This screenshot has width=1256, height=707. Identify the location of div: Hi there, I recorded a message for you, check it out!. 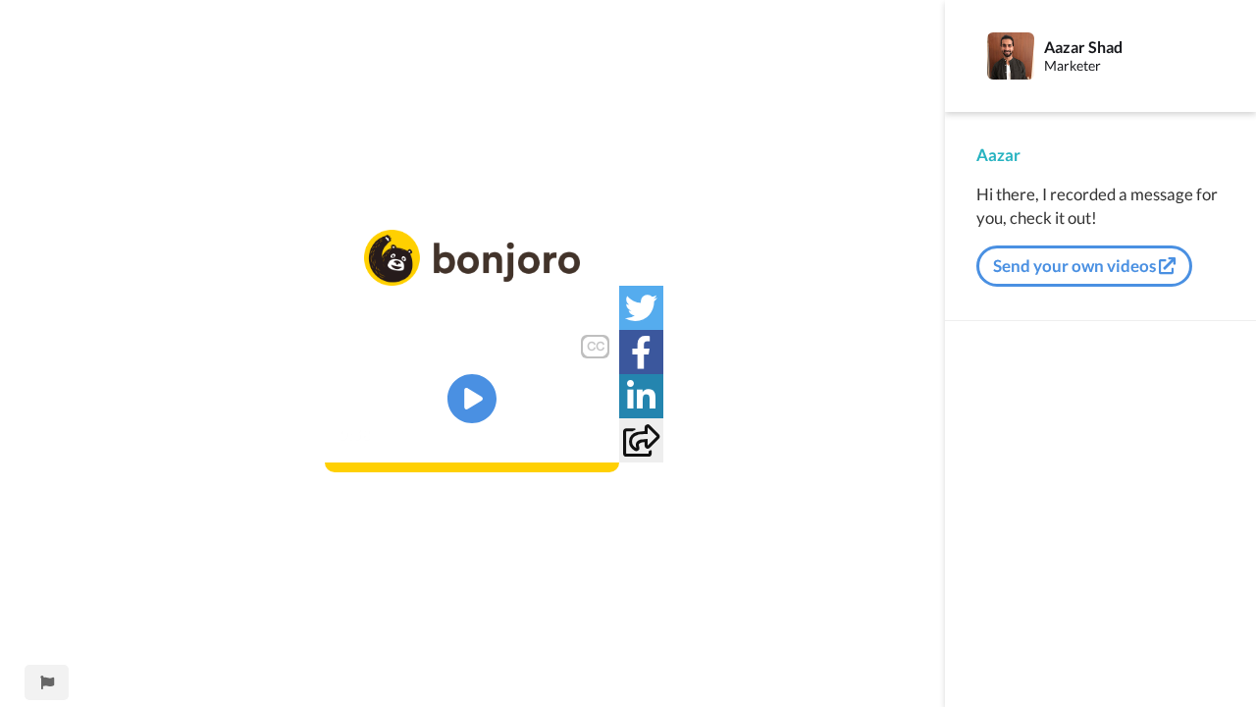
(1100, 206).